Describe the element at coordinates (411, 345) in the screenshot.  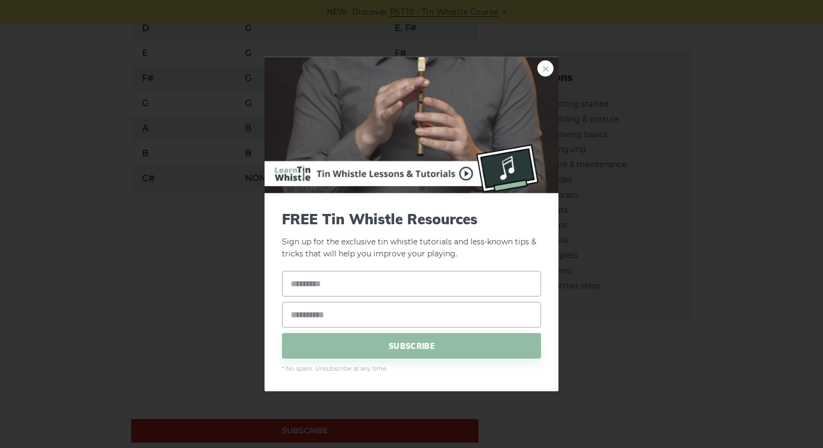
I see `span: SUBSCRIBE` at that location.